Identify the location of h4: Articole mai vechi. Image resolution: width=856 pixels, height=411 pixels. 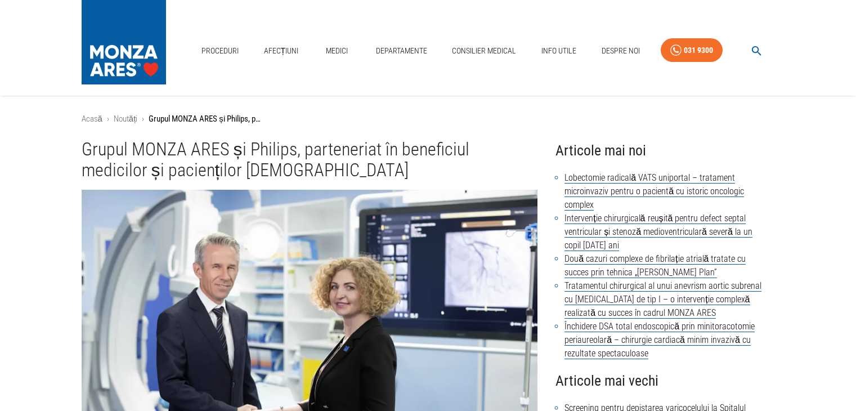
(664, 380).